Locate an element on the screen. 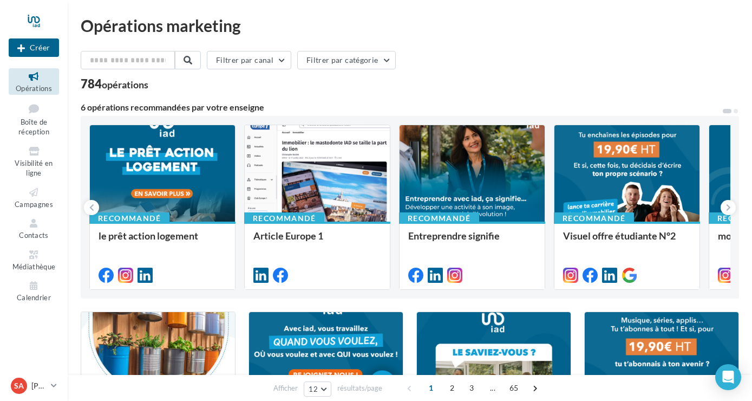 The height and width of the screenshot is (401, 752). span: Campagnes is located at coordinates (34, 204).